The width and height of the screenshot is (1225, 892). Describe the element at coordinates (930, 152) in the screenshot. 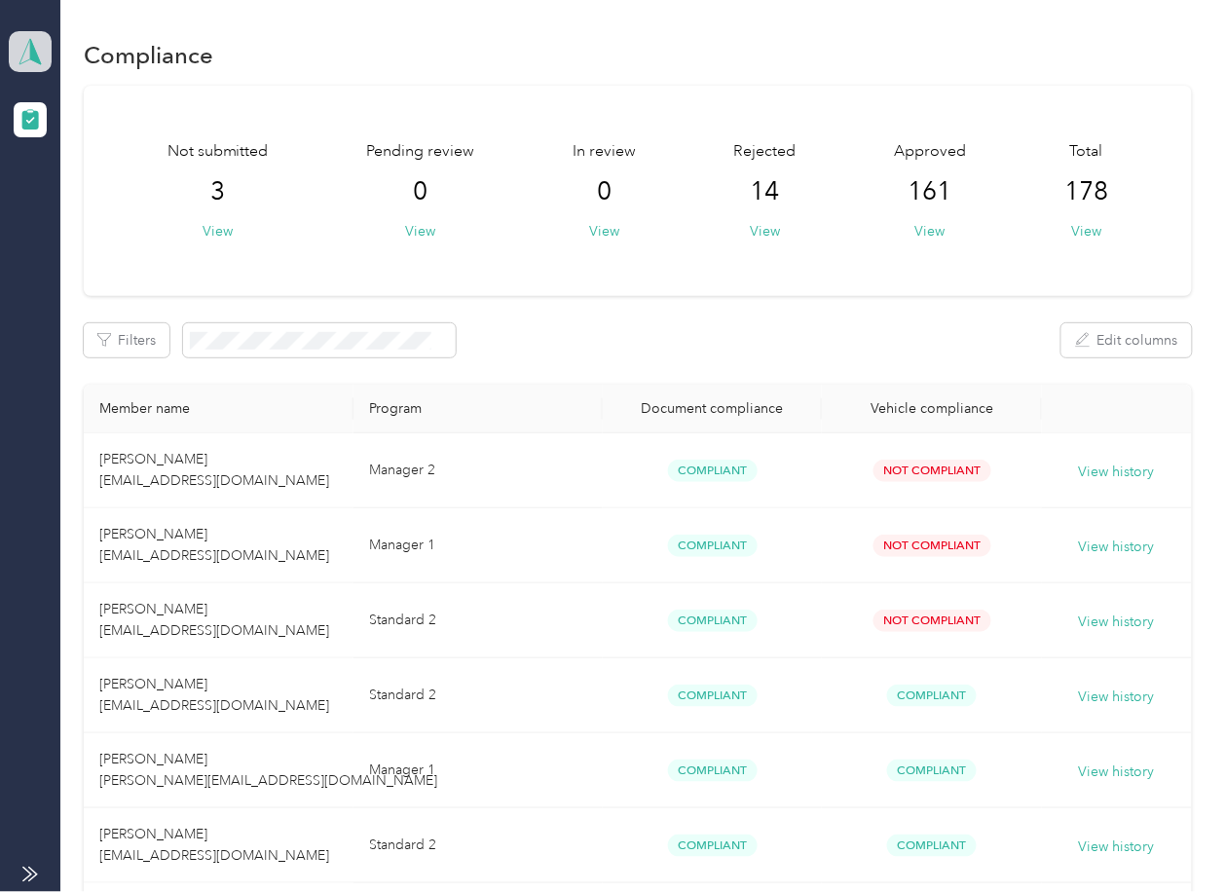

I see `span: Approved` at that location.